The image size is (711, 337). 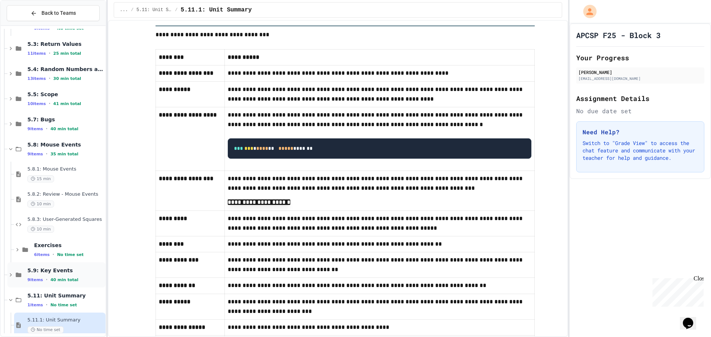 What do you see at coordinates (67, 104) in the screenshot?
I see `span: 41 min total` at bounding box center [67, 104].